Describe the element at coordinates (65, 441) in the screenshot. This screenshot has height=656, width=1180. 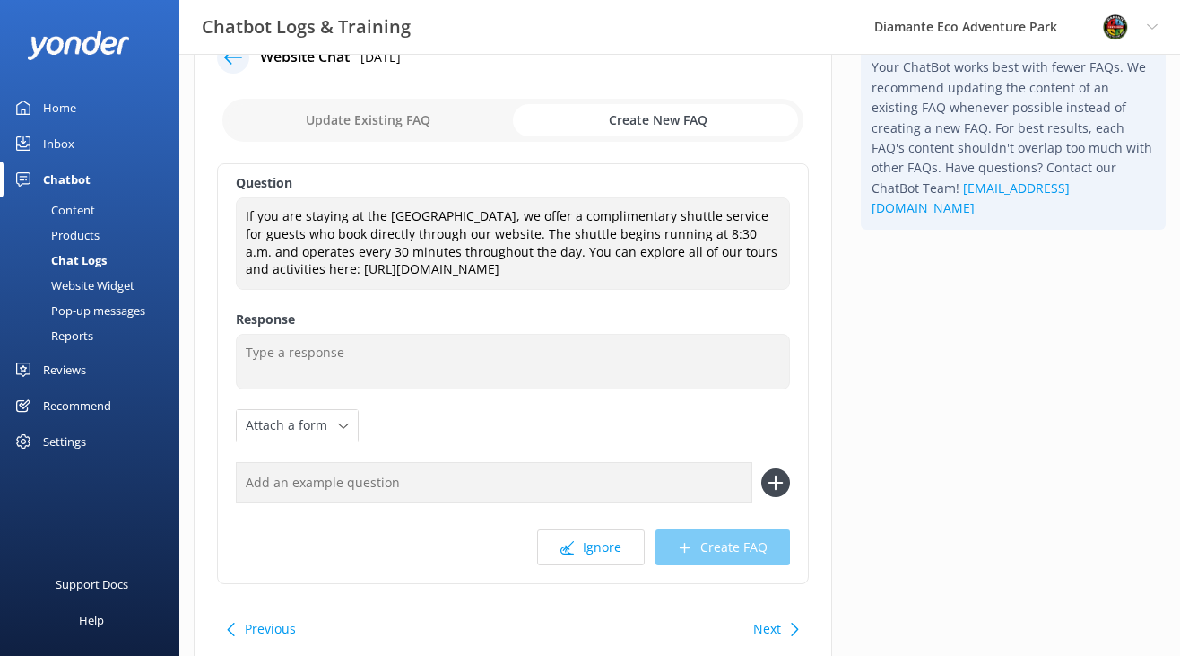
I see `div: Settings` at that location.